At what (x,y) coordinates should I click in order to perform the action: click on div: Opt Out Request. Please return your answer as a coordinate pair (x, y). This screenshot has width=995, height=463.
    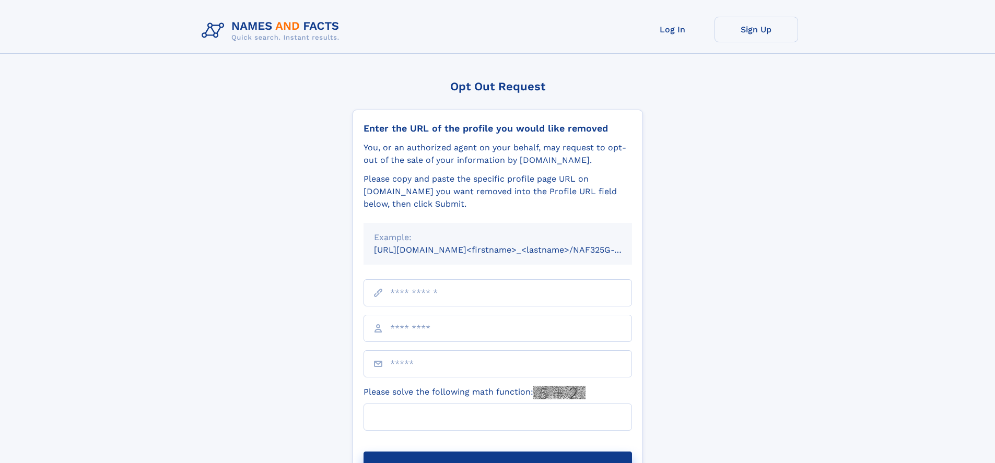
    Looking at the image, I should click on (498, 86).